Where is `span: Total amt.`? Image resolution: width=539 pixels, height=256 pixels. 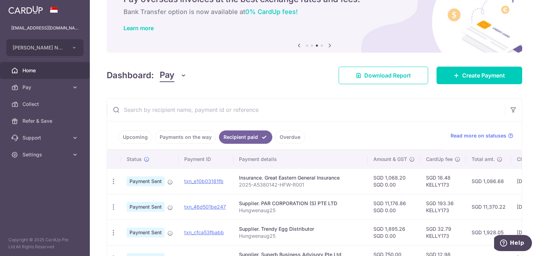 span: Total amt. is located at coordinates (483, 159).